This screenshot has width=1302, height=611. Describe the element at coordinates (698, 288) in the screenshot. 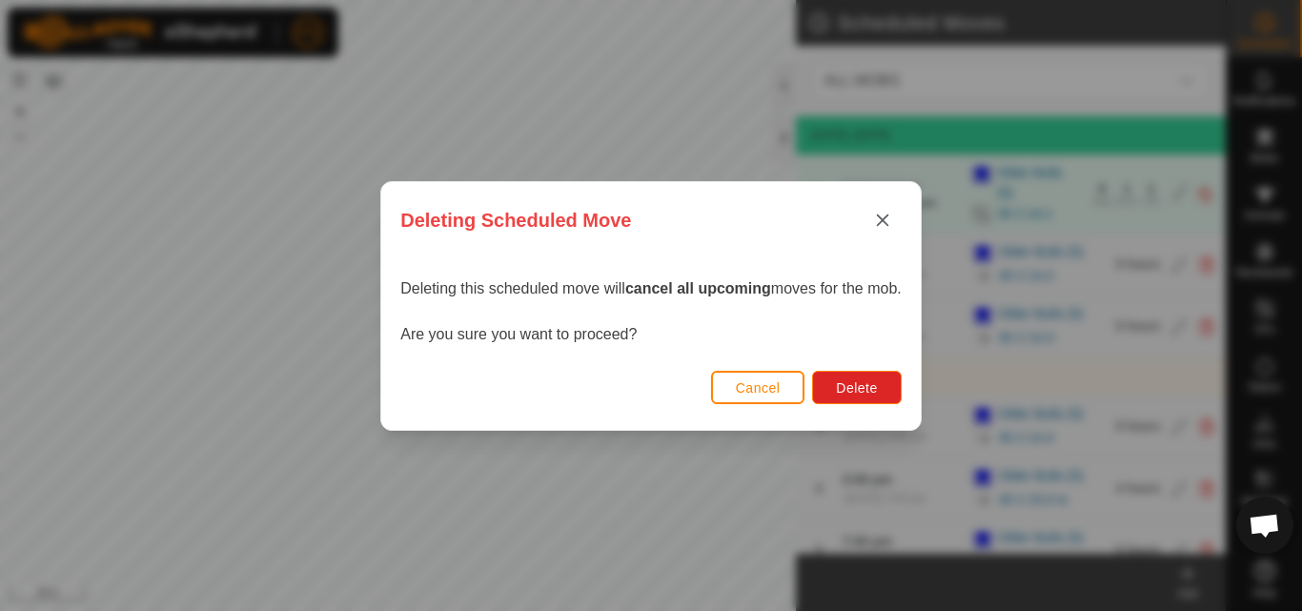

I see `strong: cancel all upcoming` at that location.